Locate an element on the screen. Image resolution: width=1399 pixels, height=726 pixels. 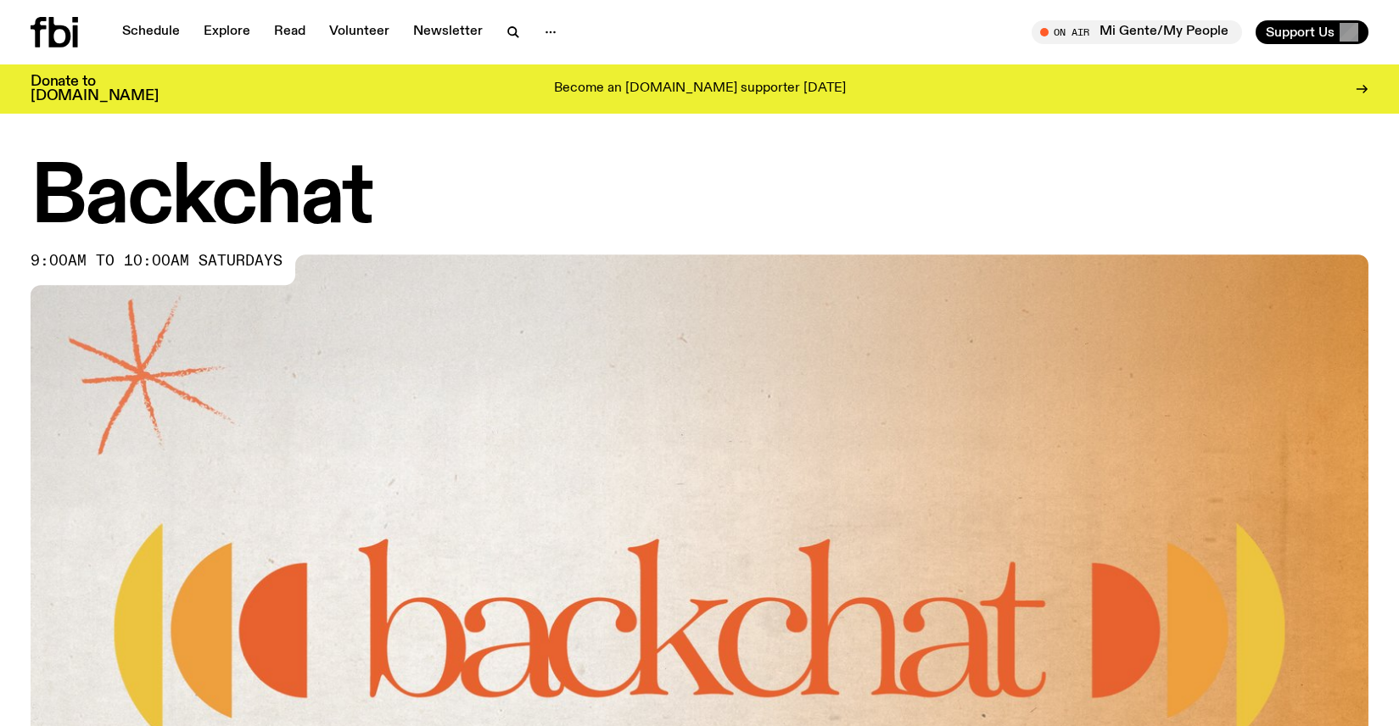
a: Read is located at coordinates (289, 32).